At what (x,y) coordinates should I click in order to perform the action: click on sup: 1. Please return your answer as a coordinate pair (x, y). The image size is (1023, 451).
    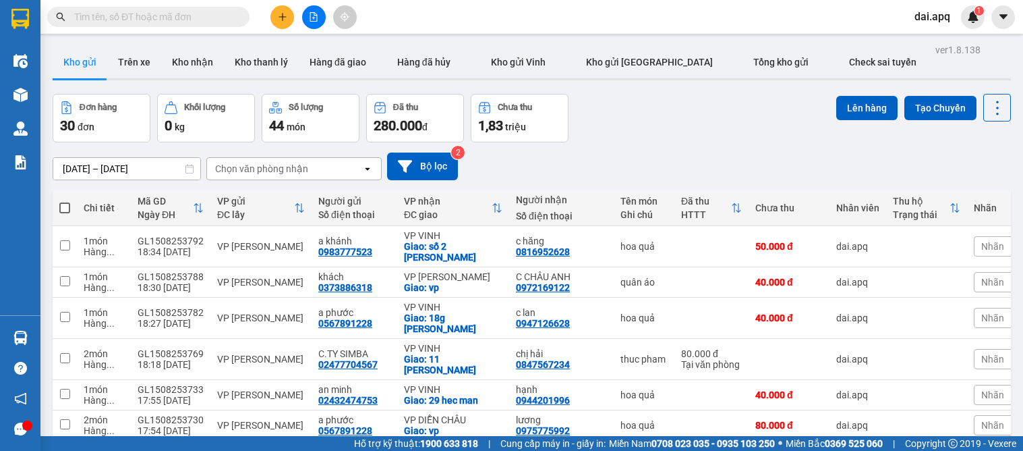
    Looking at the image, I should click on (979, 11).